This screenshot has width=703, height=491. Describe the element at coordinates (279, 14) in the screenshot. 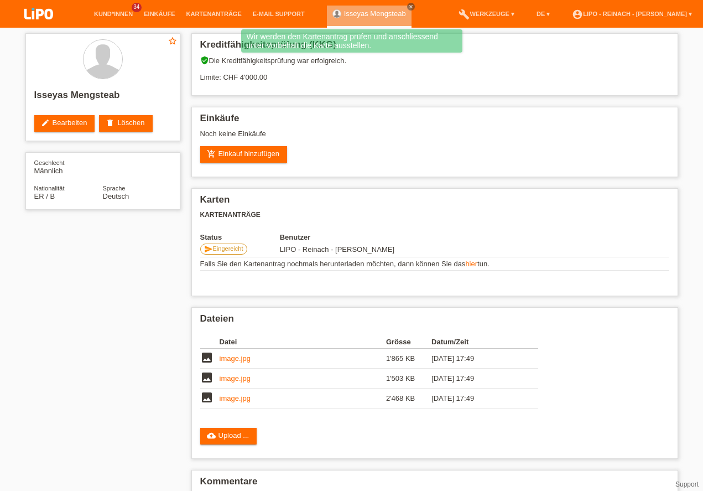

I see `a: E-Mail Support` at that location.